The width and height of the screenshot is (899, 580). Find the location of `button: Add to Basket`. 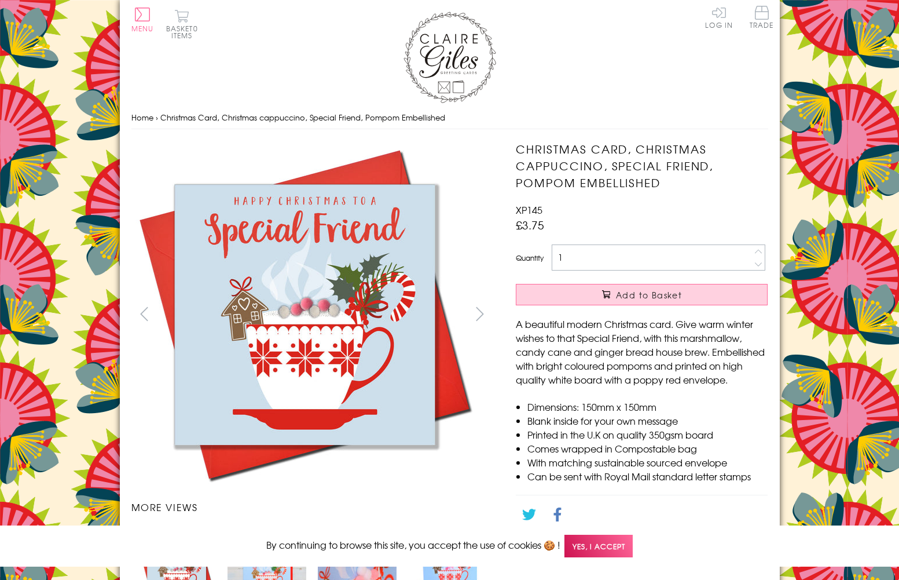

button: Add to Basket is located at coordinates (642, 294).